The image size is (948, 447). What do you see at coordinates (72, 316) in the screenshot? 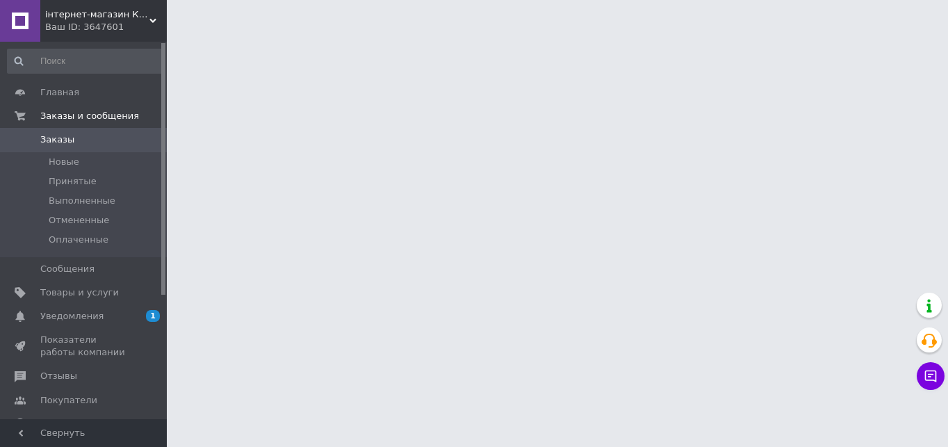
I see `span: Уведомления` at bounding box center [72, 316].